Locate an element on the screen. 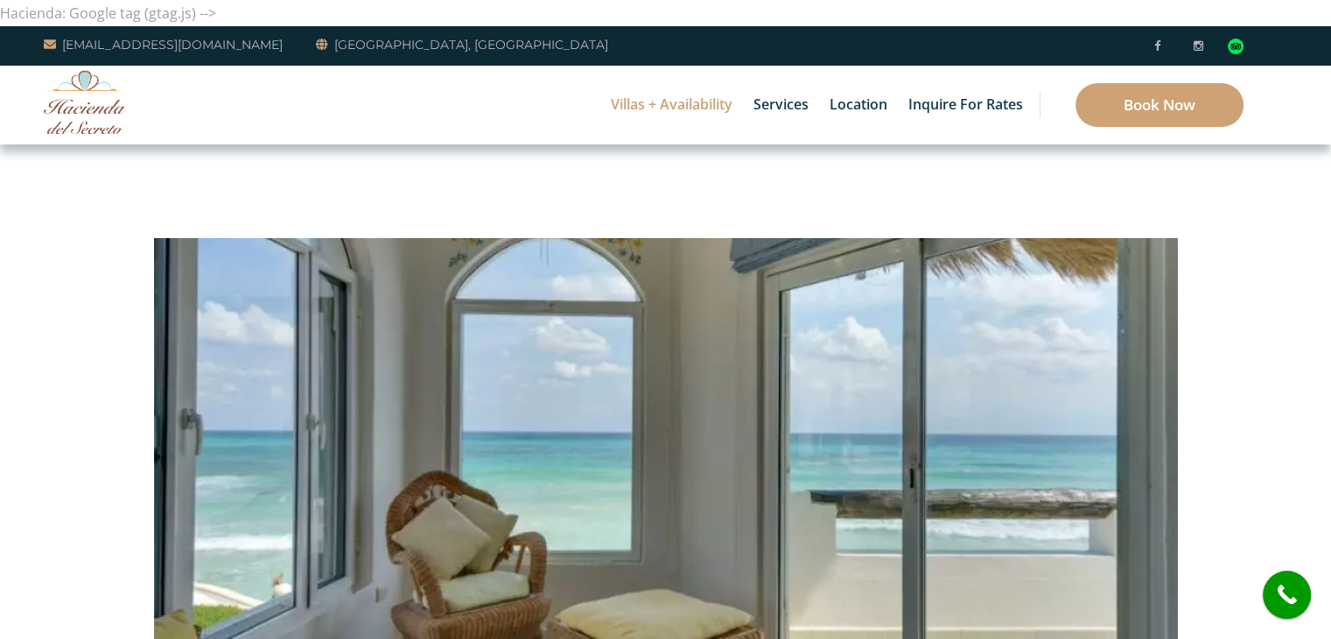 Image resolution: width=1331 pixels, height=639 pixels. img: Awesome Logo is located at coordinates (85, 102).